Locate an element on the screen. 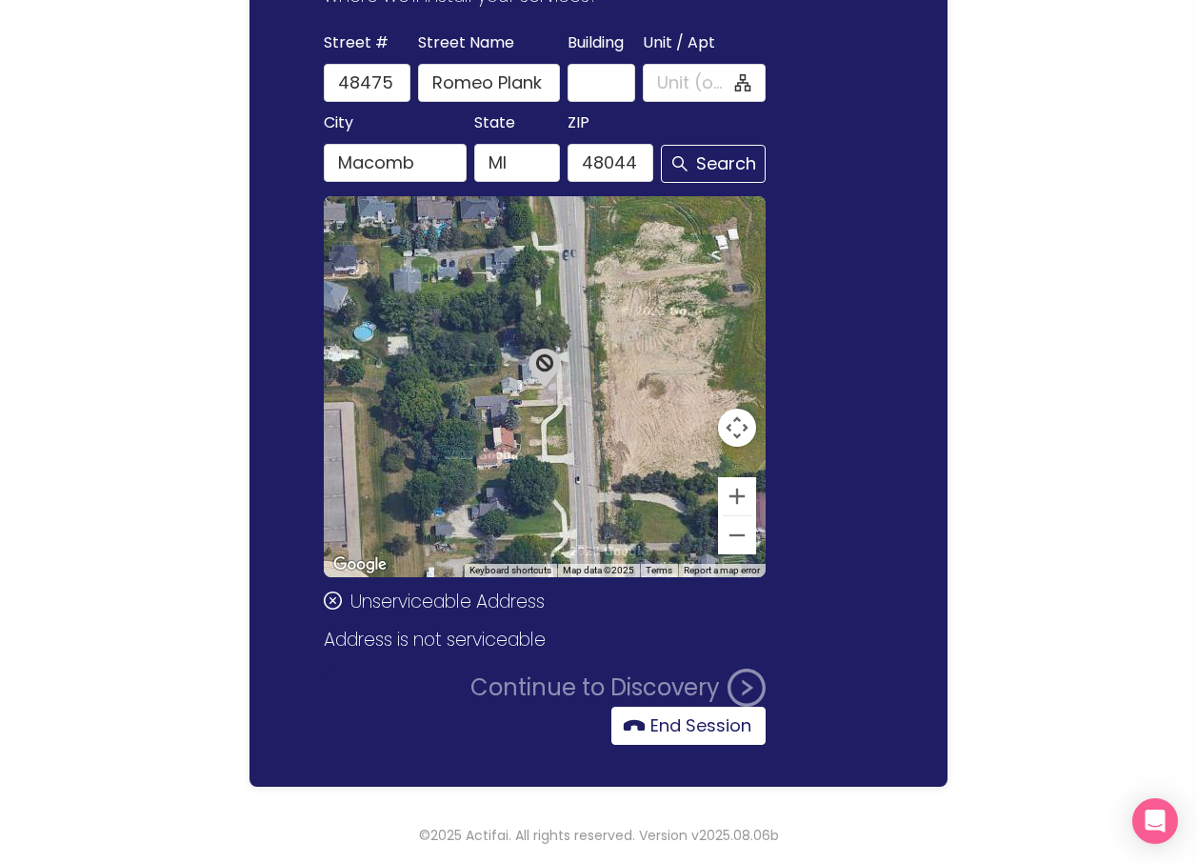 This screenshot has width=1197, height=863. button: End Session is located at coordinates (689, 726).